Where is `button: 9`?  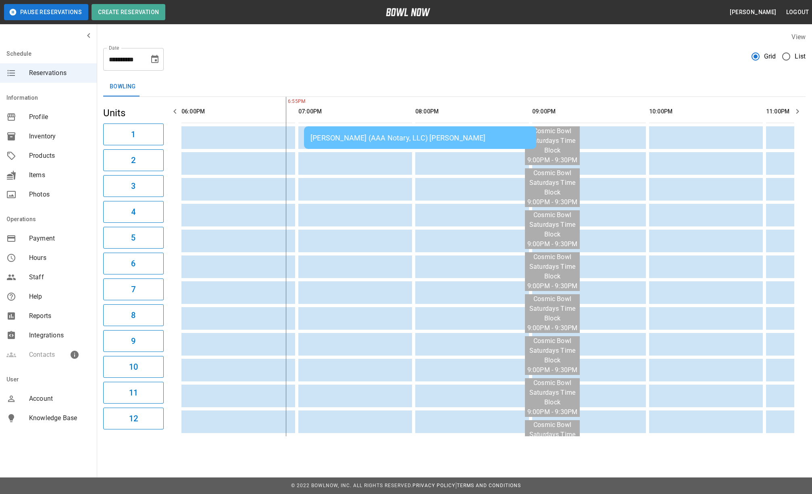
button: 9 is located at coordinates (133, 341).